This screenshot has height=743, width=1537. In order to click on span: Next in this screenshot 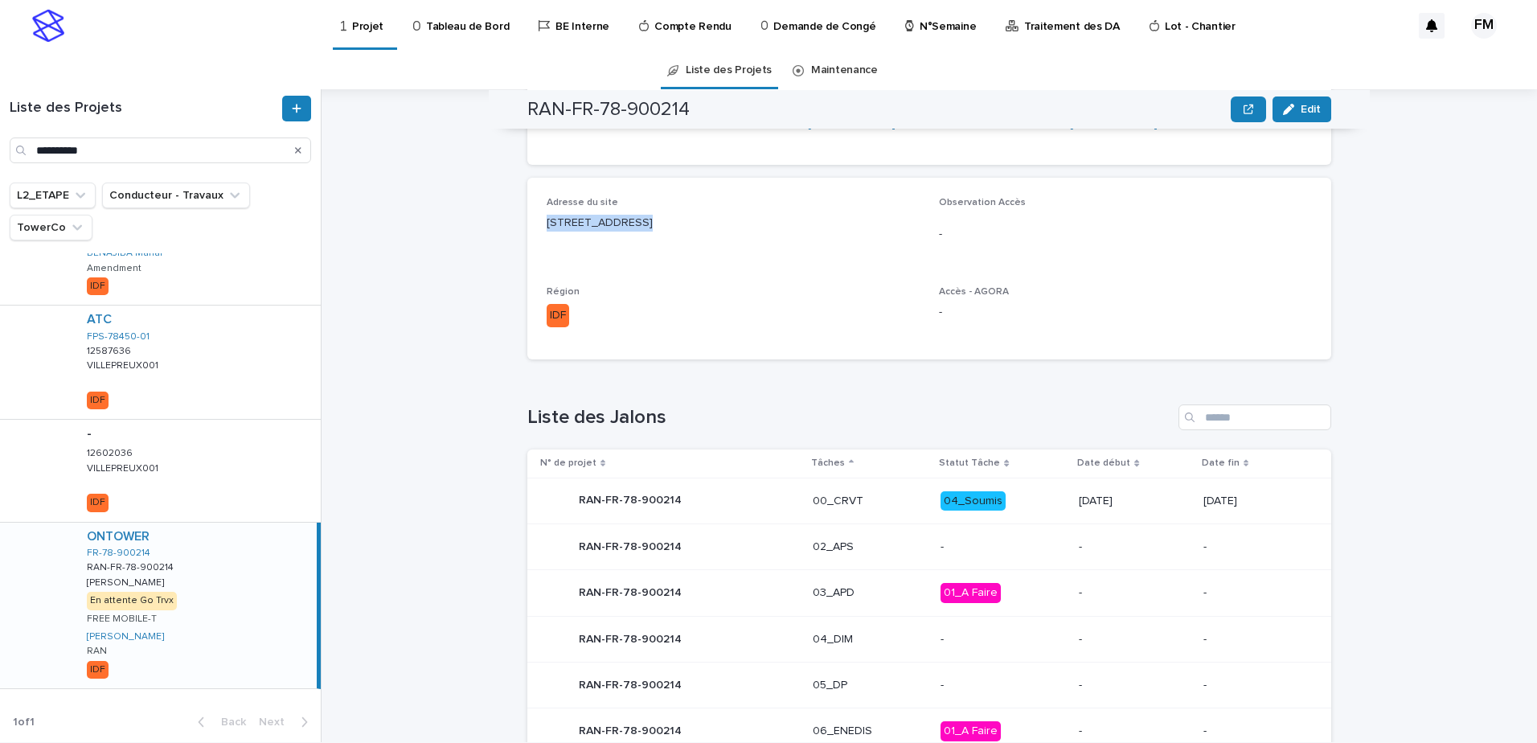, I will do `click(276, 722)`.